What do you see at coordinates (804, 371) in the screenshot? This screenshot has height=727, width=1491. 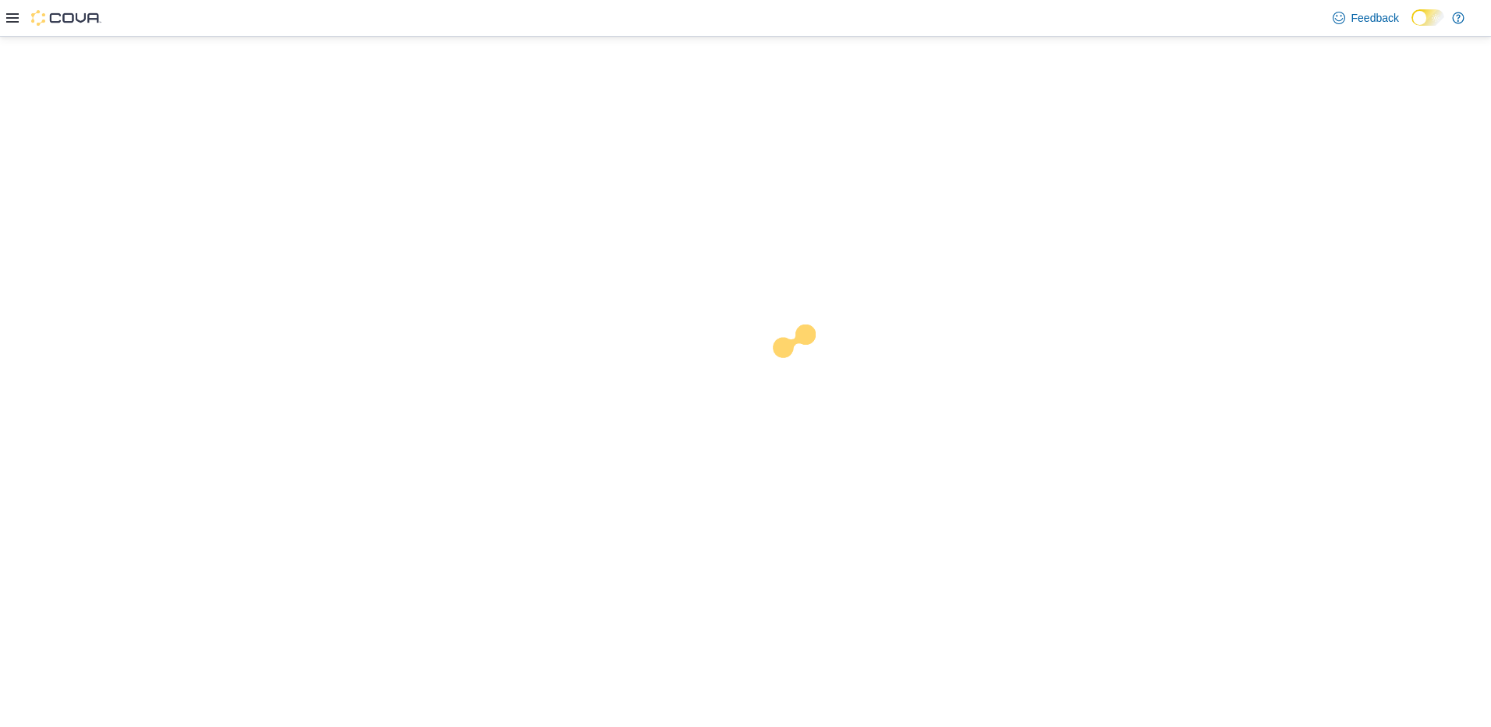 I see `img: cova-loader` at bounding box center [804, 371].